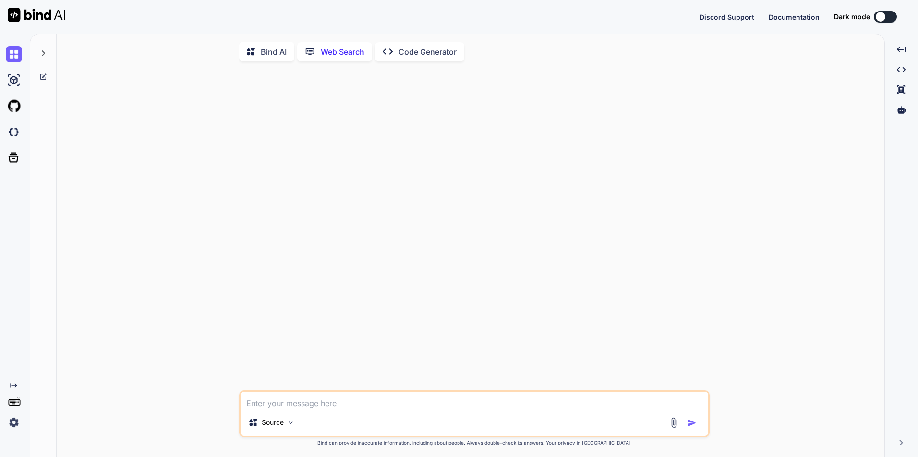 The height and width of the screenshot is (457, 918). I want to click on span: Dark mode, so click(852, 17).